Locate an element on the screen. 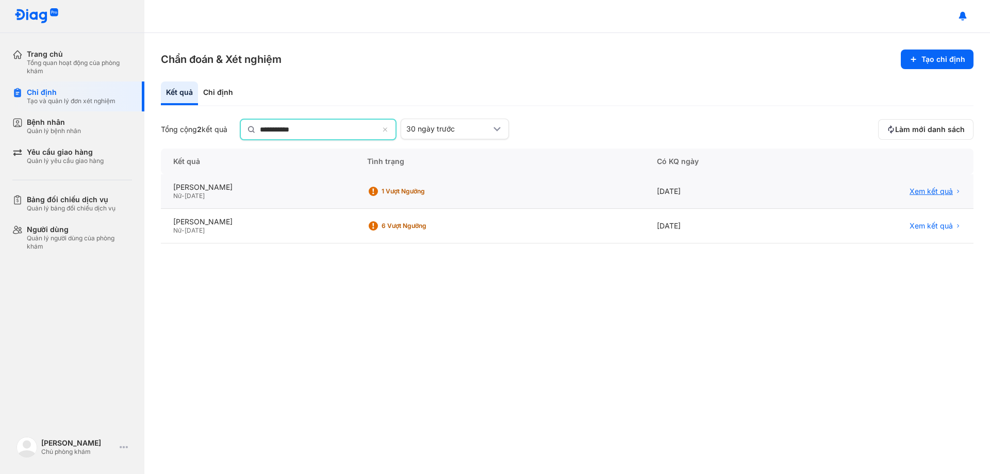 The width and height of the screenshot is (990, 474). div: 1 Vượt ngưỡng is located at coordinates (423, 191).